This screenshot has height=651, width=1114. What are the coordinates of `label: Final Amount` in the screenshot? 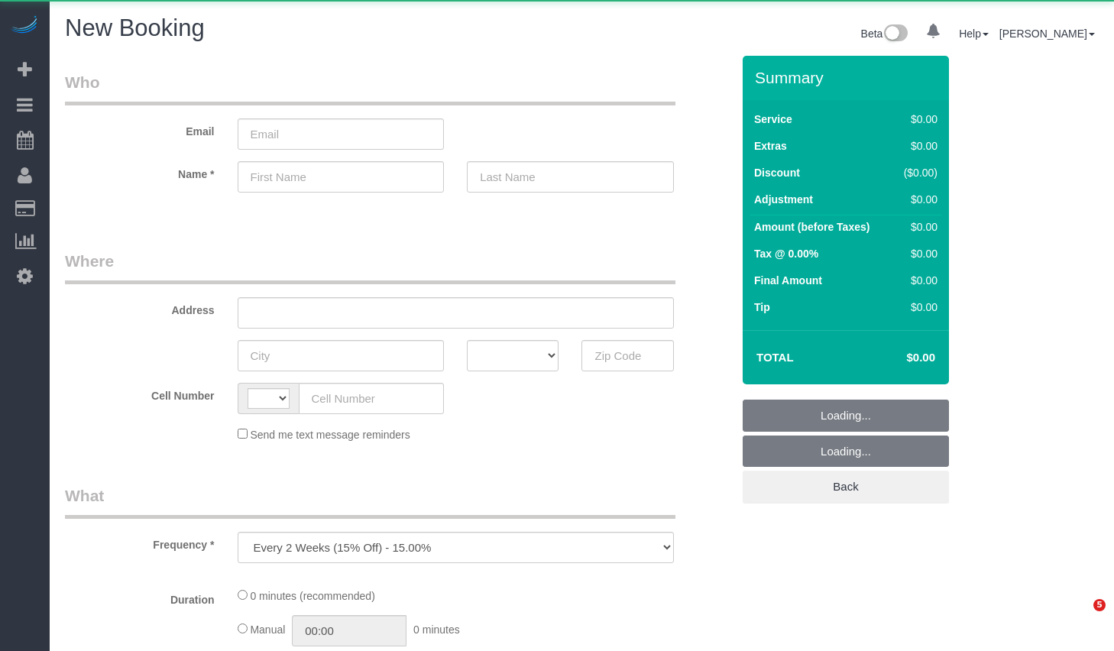 It's located at (787, 280).